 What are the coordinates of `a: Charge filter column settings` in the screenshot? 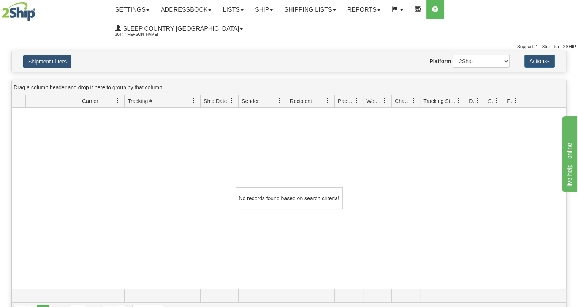 It's located at (414, 101).